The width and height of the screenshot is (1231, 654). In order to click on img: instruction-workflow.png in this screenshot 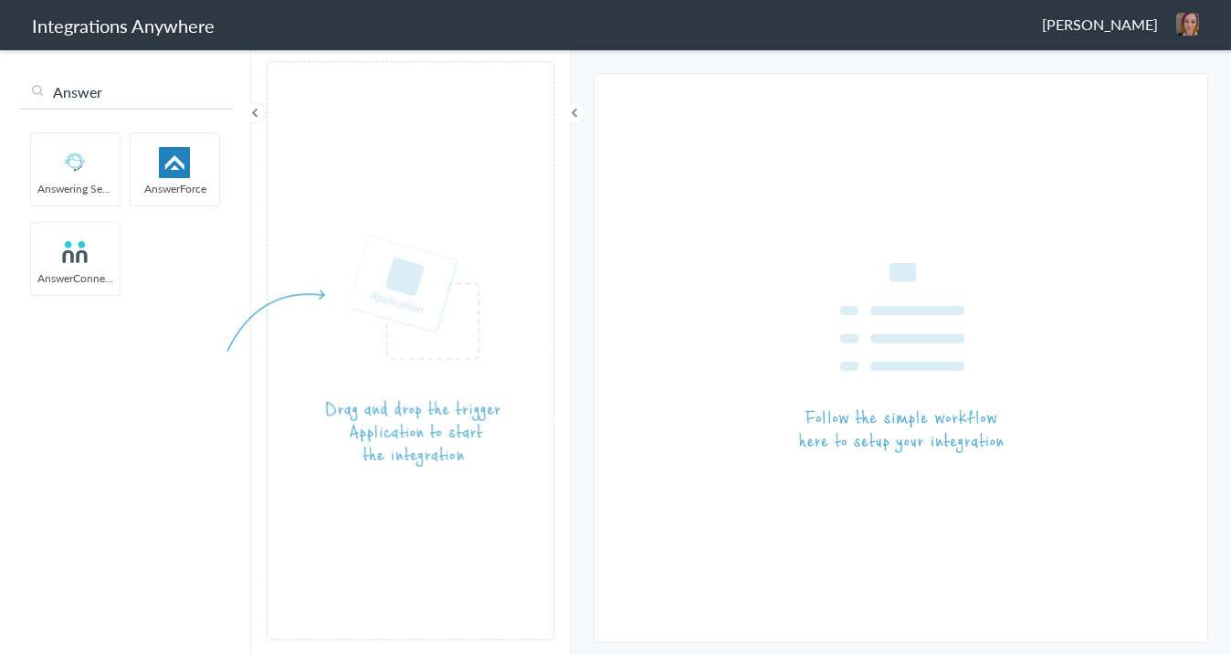, I will do `click(901, 358)`.